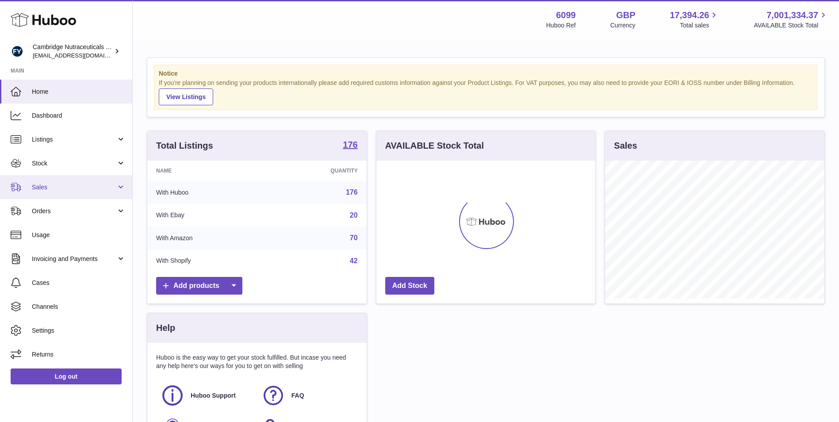  I want to click on a: Log out, so click(66, 377).